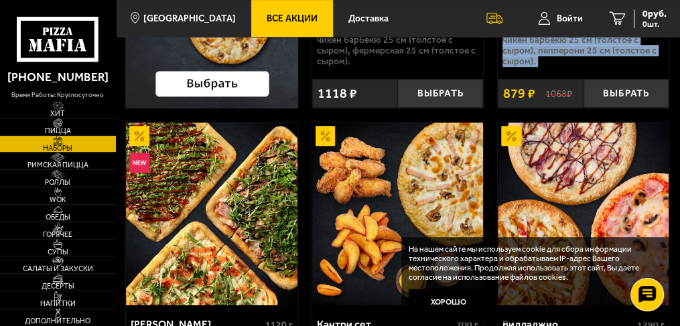 The width and height of the screenshot is (680, 326). Describe the element at coordinates (397, 214) in the screenshot. I see `img: Кантри сет` at that location.